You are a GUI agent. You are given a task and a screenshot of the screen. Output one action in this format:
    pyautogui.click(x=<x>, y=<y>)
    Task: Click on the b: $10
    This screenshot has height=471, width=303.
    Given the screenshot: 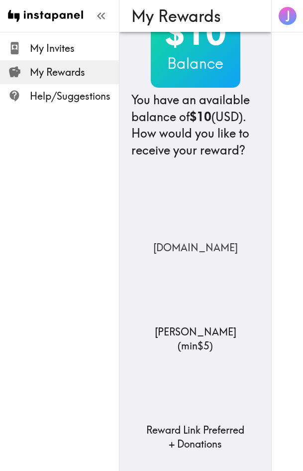 What is the action you would take?
    pyautogui.click(x=201, y=117)
    